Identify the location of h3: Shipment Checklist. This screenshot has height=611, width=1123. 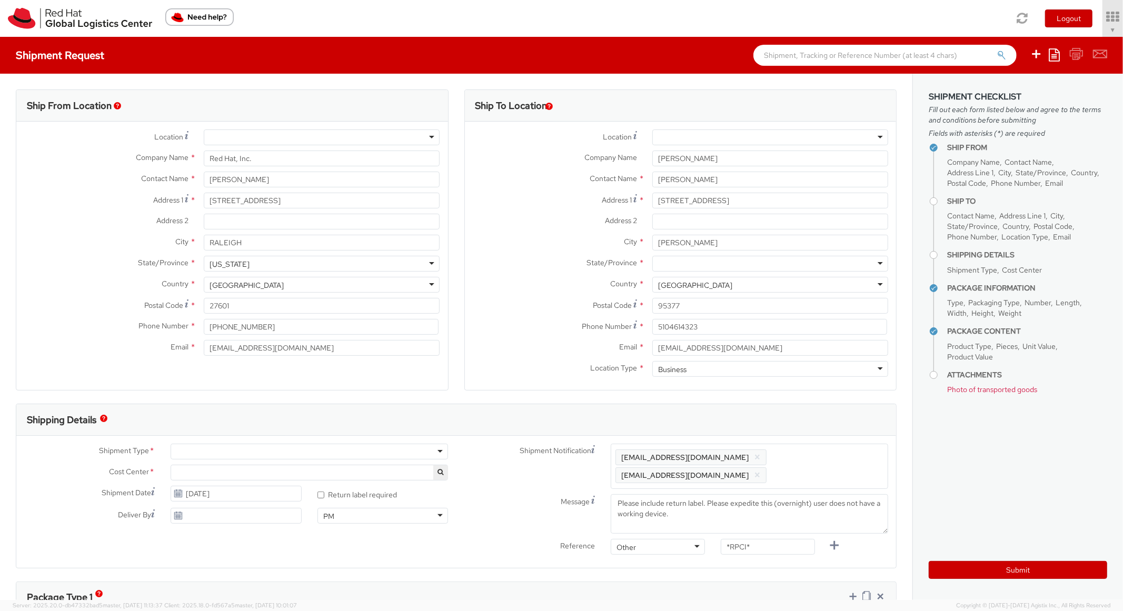
(1018, 97).